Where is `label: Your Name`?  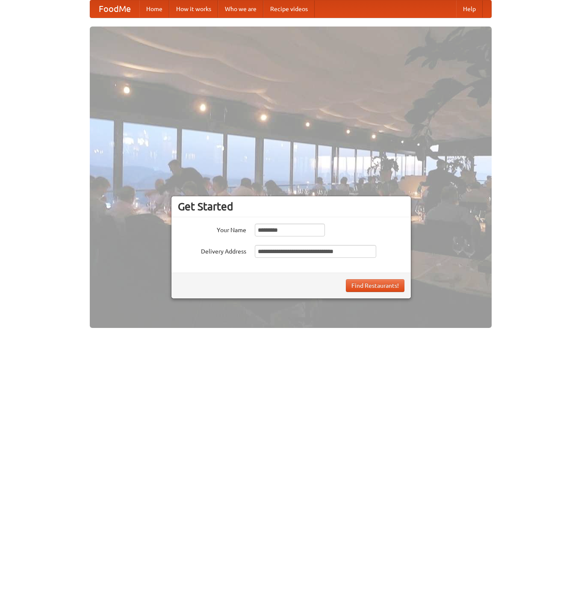
label: Your Name is located at coordinates (212, 229).